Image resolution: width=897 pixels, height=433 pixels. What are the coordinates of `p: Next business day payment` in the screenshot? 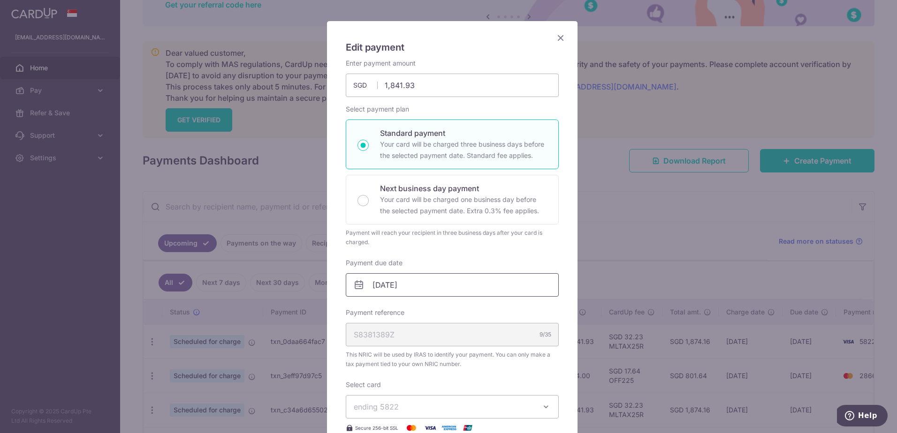 It's located at (463, 189).